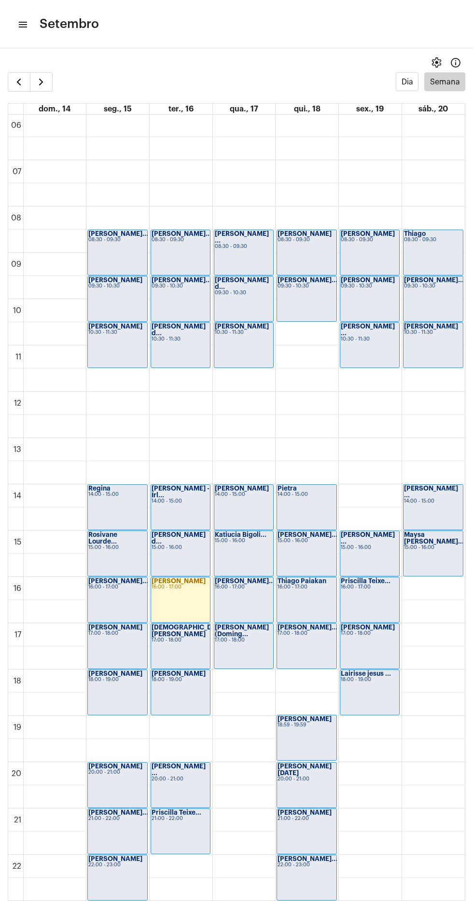 Image resolution: width=473 pixels, height=901 pixels. Describe the element at coordinates (18, 635) in the screenshot. I see `div: 17` at that location.